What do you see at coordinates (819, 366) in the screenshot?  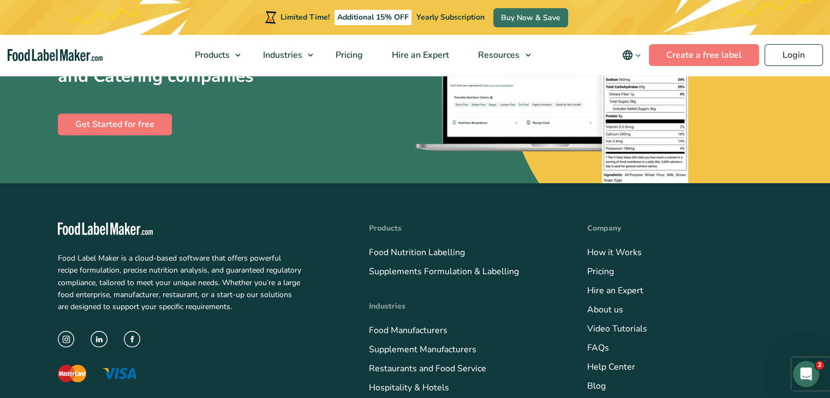 I see `span: 2` at bounding box center [819, 366].